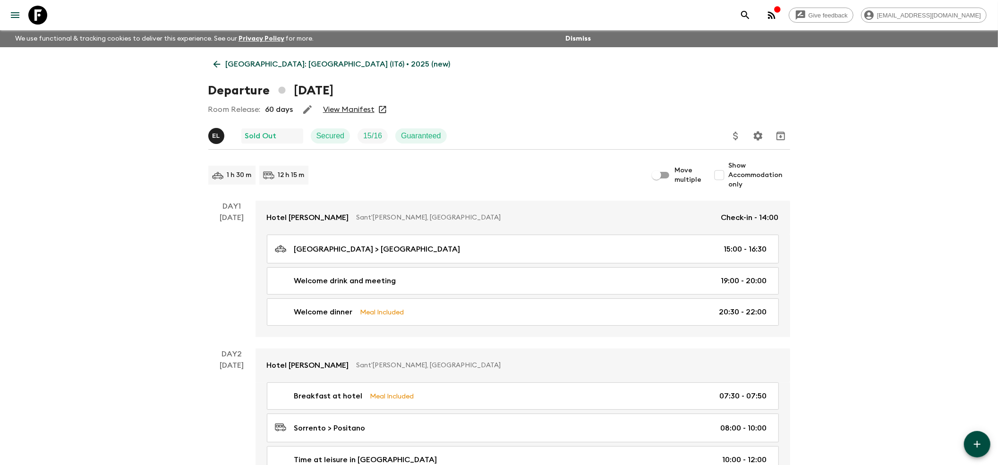  What do you see at coordinates (750, 218) in the screenshot?
I see `p: Check-in - 14:00` at bounding box center [750, 218].